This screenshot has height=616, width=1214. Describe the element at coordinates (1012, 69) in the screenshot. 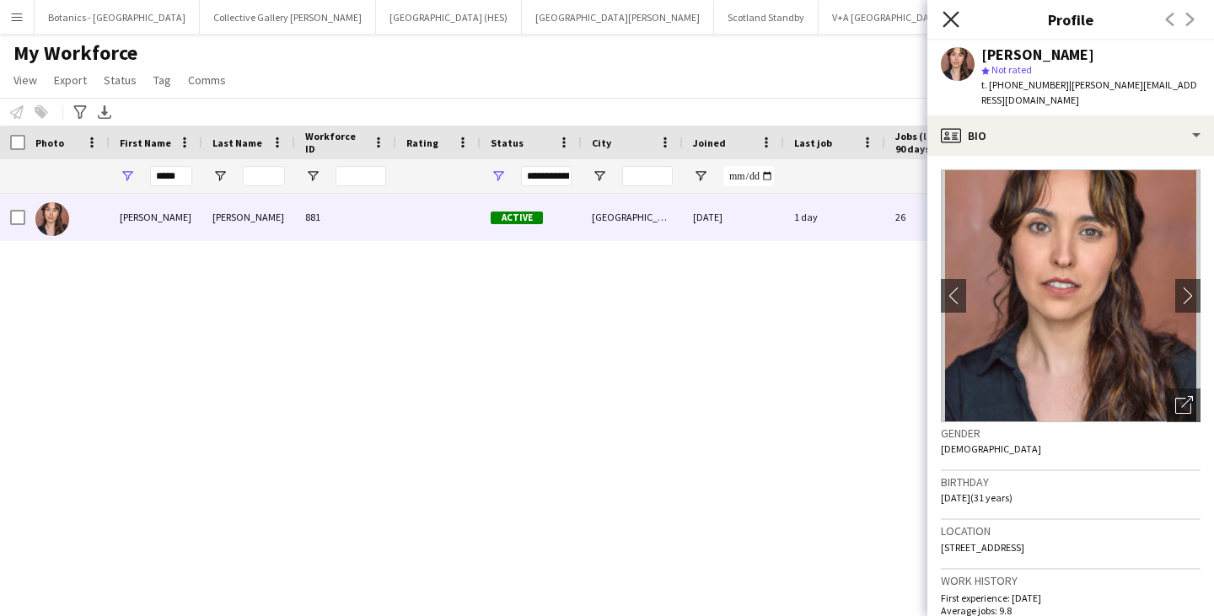

I see `span: Not rated` at that location.